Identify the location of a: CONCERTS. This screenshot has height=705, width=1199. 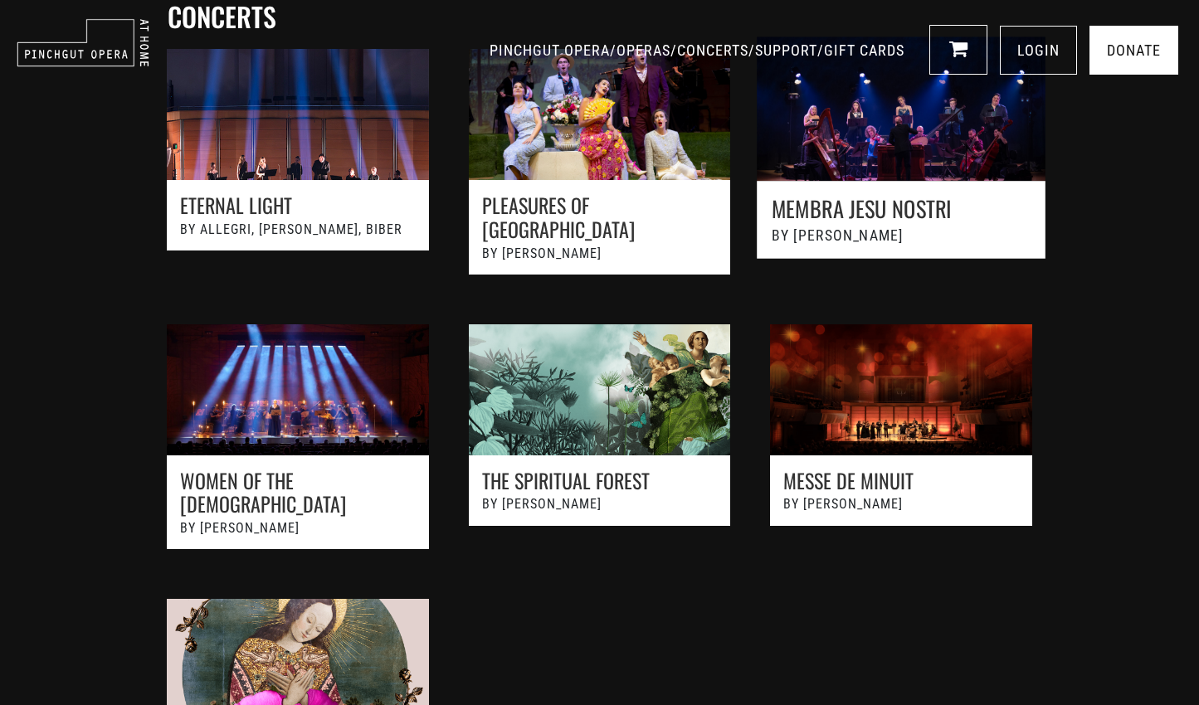
(713, 50).